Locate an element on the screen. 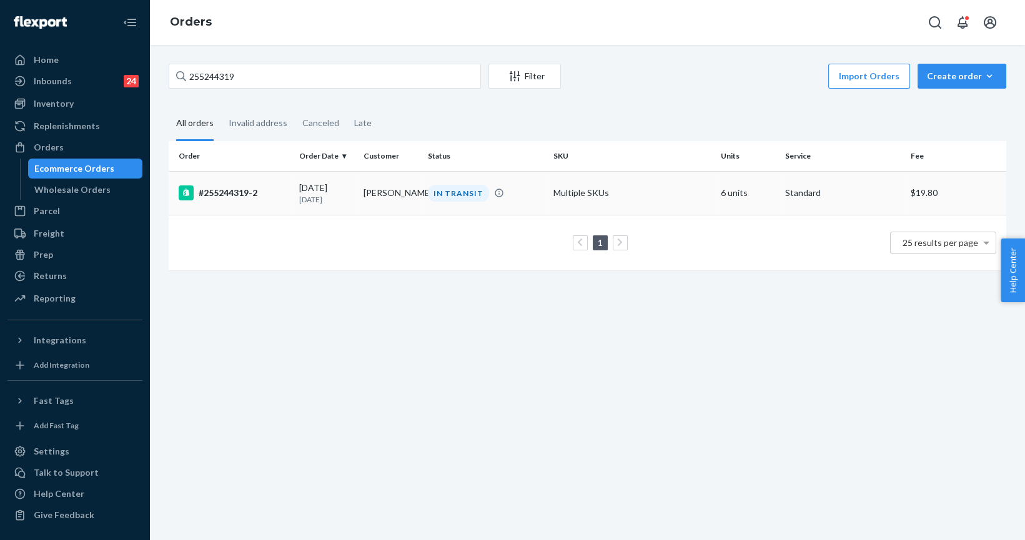 The height and width of the screenshot is (540, 1025). div: Filter is located at coordinates (525, 76).